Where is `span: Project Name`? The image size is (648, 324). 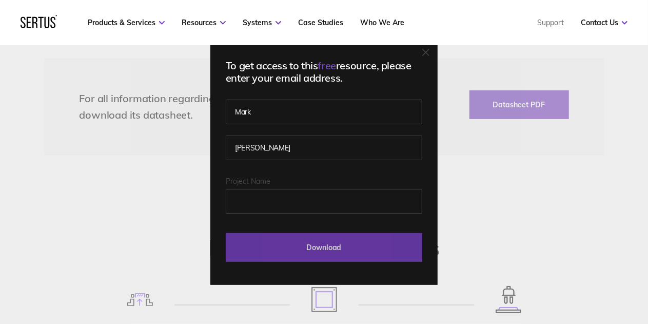
span: Project Name is located at coordinates (248, 181).